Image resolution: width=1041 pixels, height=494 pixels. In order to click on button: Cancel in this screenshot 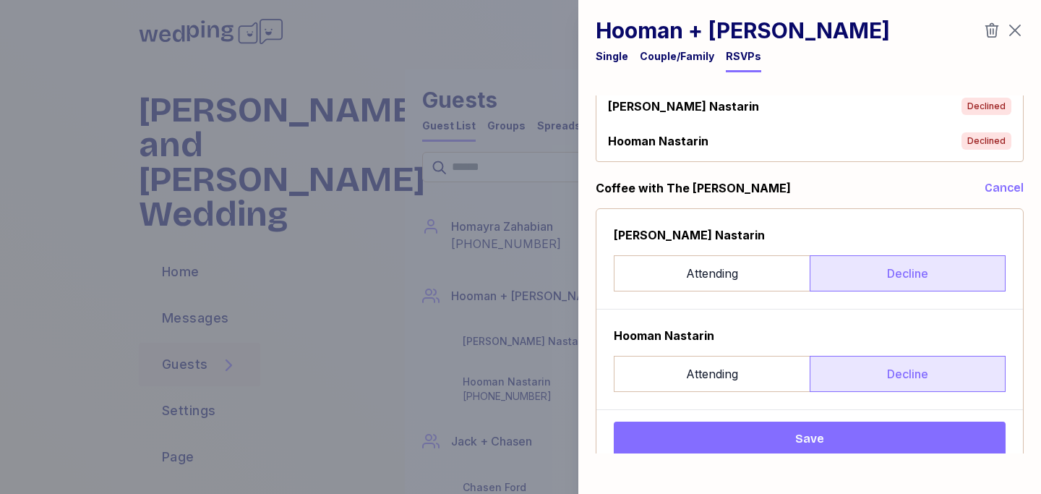, I will do `click(1004, 188)`.